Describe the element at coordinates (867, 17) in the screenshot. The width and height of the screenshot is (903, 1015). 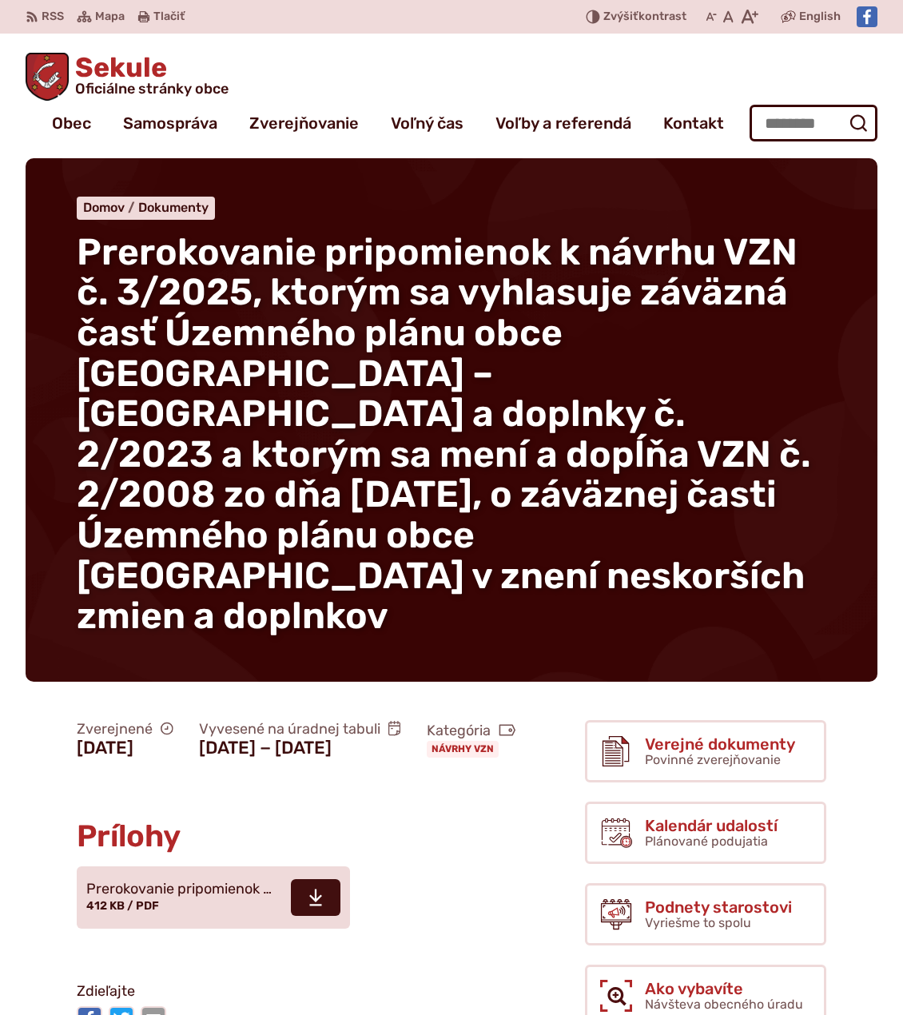
I see `img: Prejsť na Facebook stránku` at that location.